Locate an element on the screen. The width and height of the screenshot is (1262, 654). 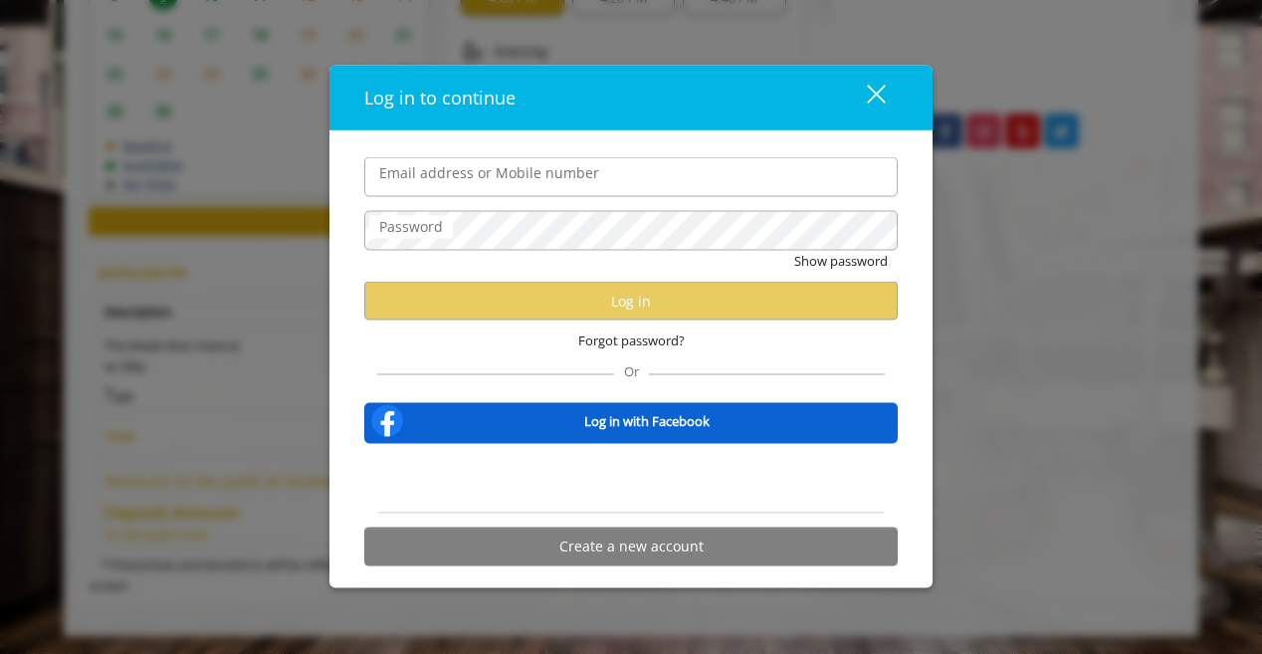
button: Create a new account is located at coordinates (631, 546).